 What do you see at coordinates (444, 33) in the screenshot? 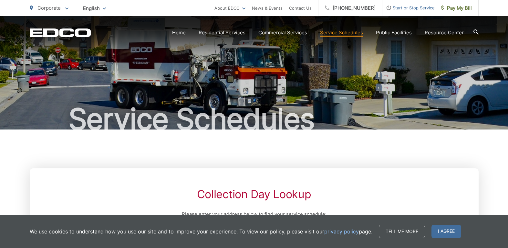
I see `a: Resource Center` at bounding box center [444, 33].